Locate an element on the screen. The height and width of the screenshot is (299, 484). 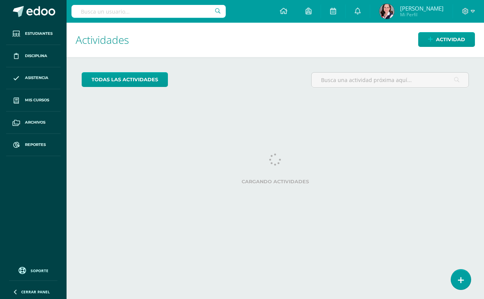
a: Disciplina is located at coordinates (33, 56).